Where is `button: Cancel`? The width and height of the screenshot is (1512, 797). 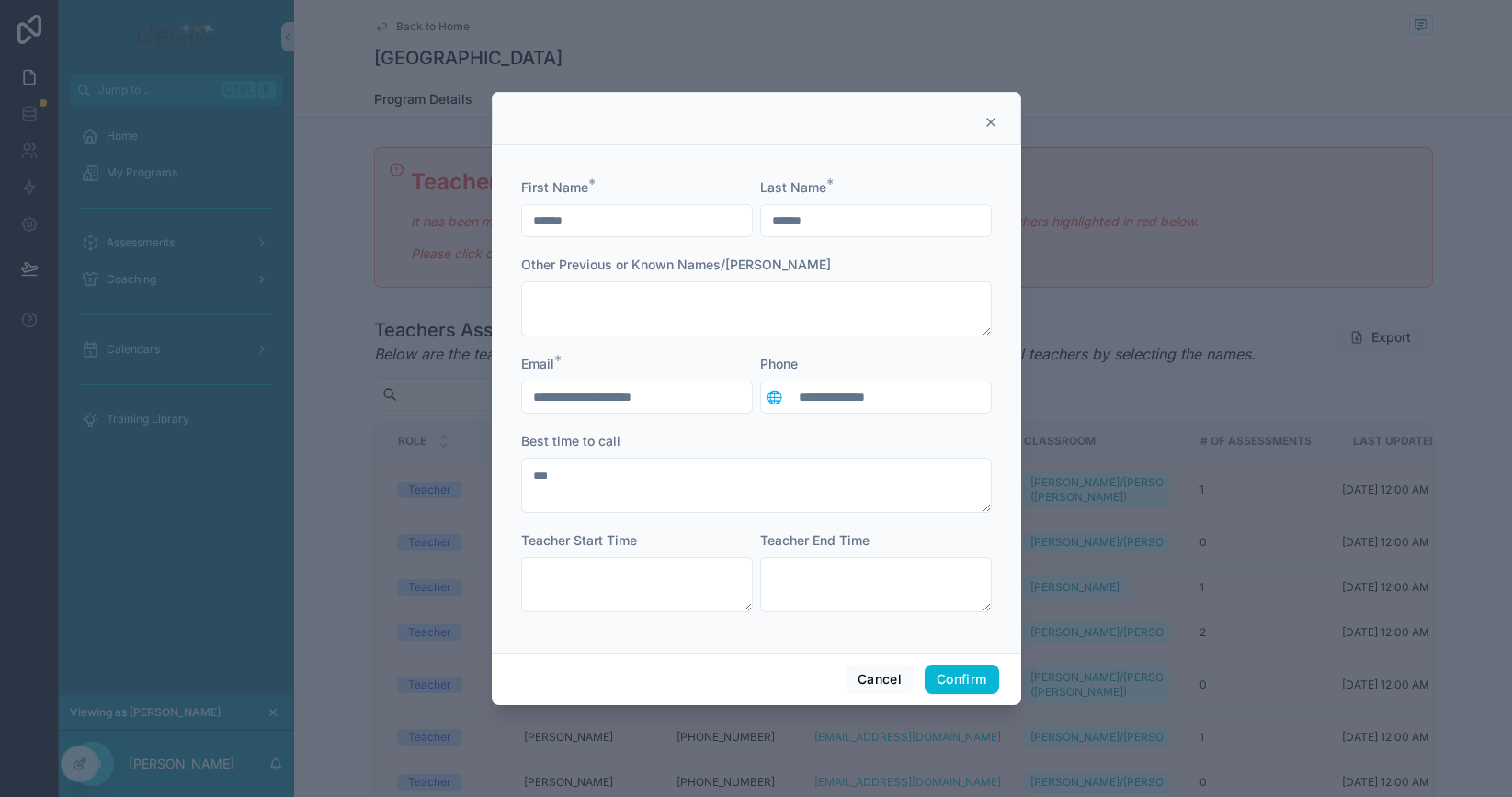 button: Cancel is located at coordinates (880, 680).